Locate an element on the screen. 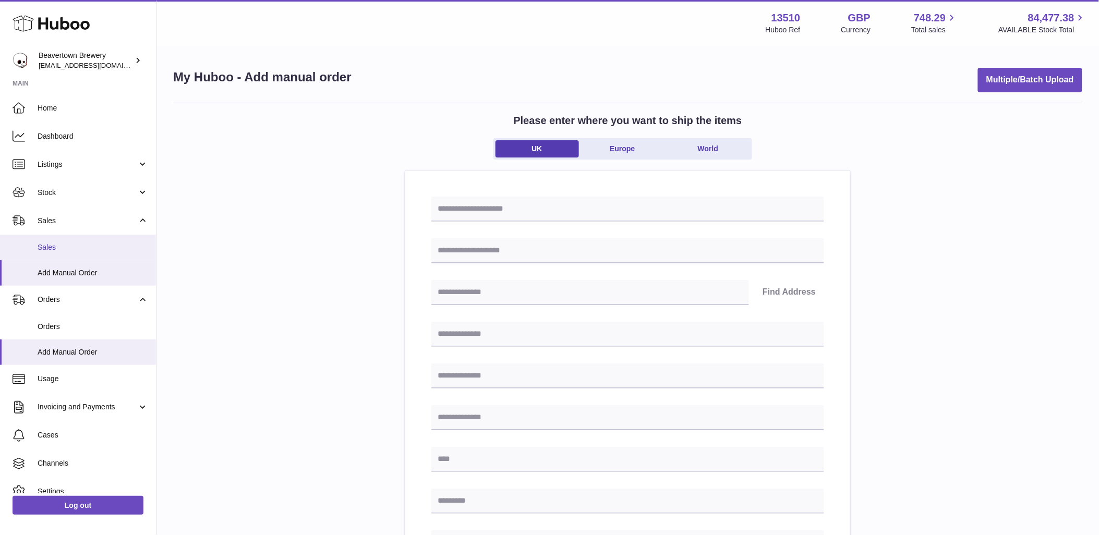 Image resolution: width=1099 pixels, height=535 pixels. h1: My Huboo - Add manual order is located at coordinates (262, 77).